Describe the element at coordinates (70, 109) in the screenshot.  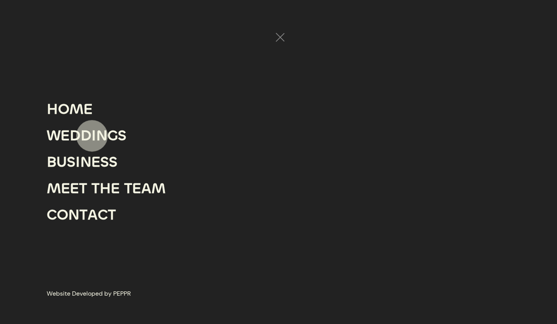
I see `a: HOME` at that location.